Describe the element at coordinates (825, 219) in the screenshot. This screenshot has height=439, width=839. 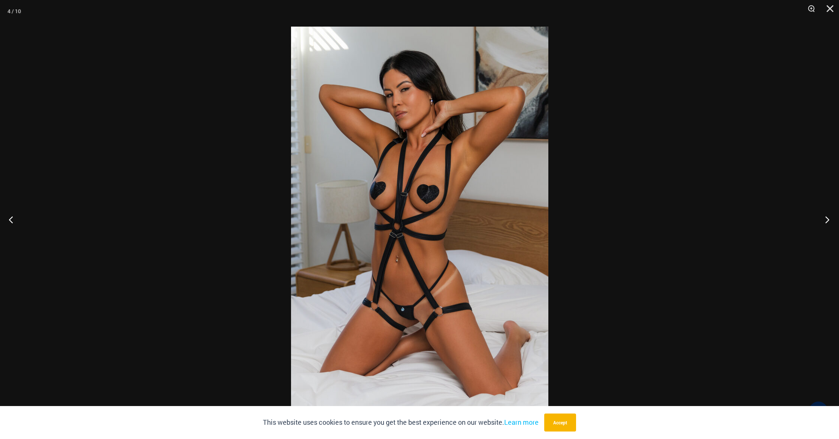
I see `button: Next` at that location.